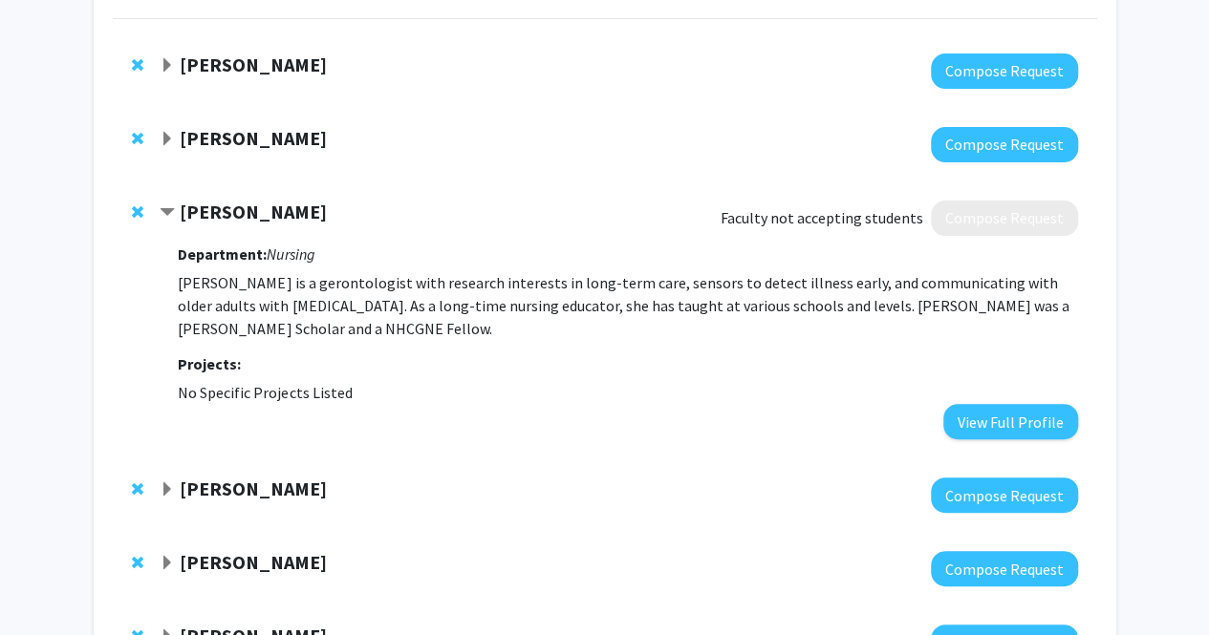 The width and height of the screenshot is (1209, 635). I want to click on span: Remove Kari Lane from bookmarks, so click(138, 212).